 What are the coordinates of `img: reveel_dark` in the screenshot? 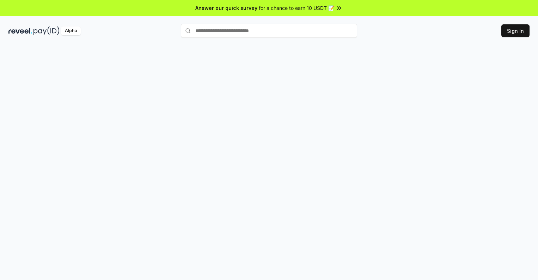 It's located at (20, 31).